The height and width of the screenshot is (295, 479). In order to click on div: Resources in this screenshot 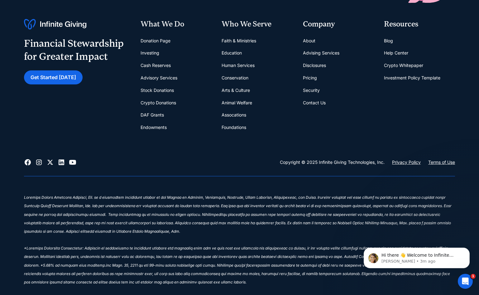, I will do `click(420, 24)`.